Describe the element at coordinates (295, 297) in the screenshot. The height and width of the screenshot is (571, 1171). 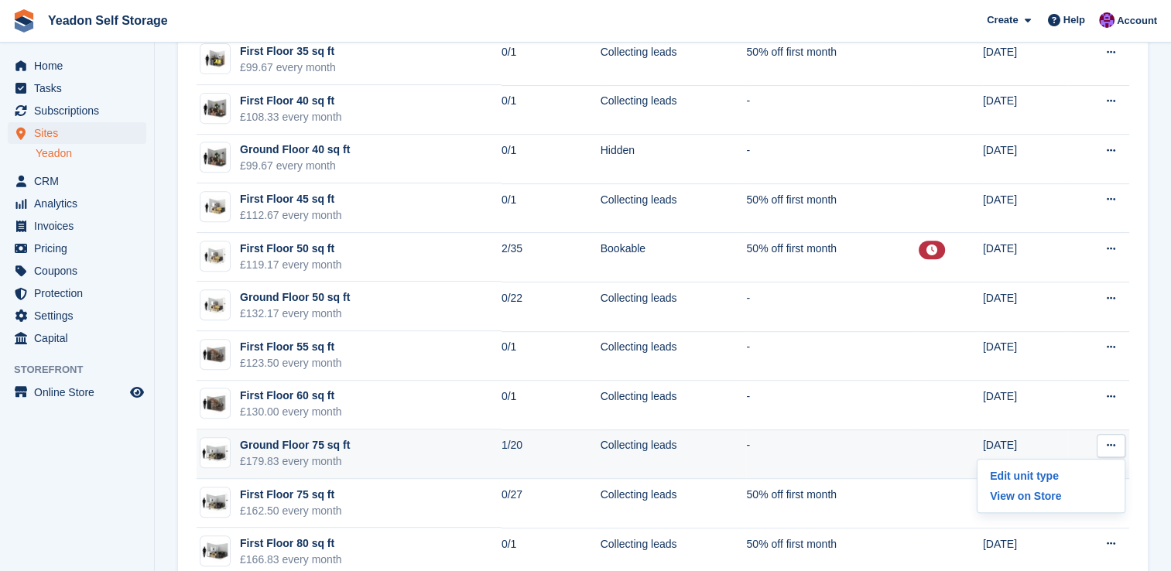
I see `div: Ground Floor 50 sq ft` at that location.